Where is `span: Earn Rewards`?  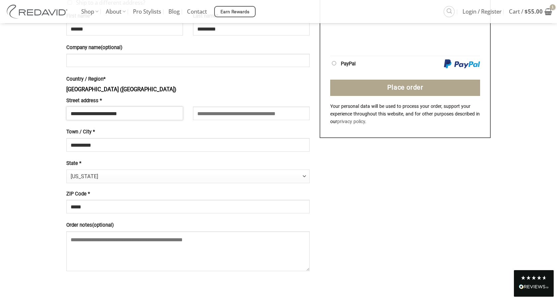
span: Earn Rewards is located at coordinates (235, 12).